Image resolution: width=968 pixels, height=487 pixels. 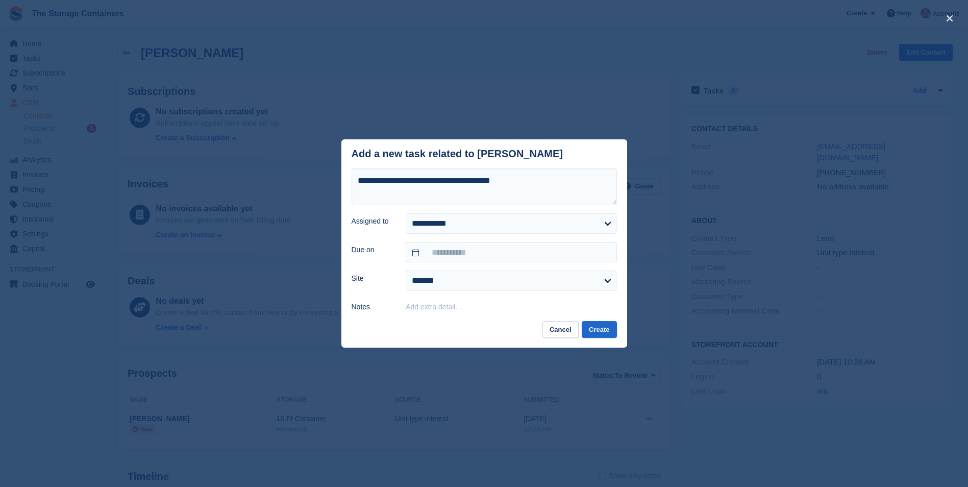 I want to click on label: Notes, so click(x=373, y=307).